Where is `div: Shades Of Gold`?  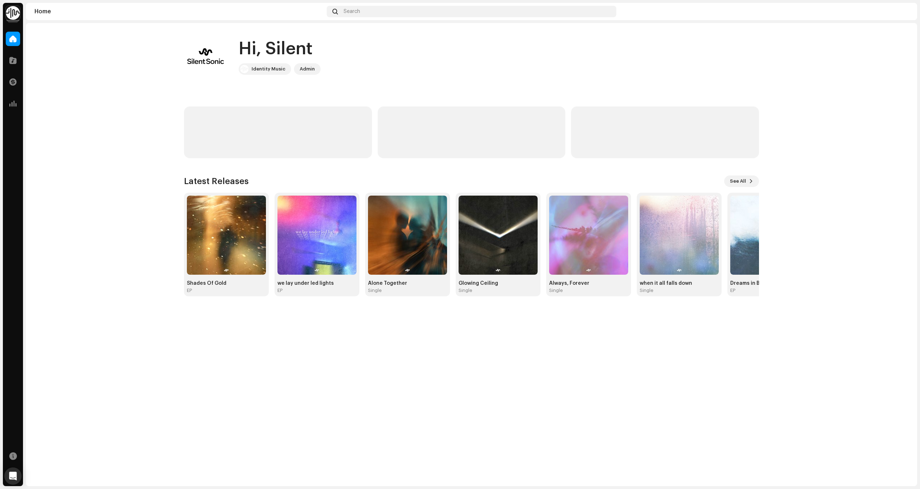
div: Shades Of Gold is located at coordinates (226, 283).